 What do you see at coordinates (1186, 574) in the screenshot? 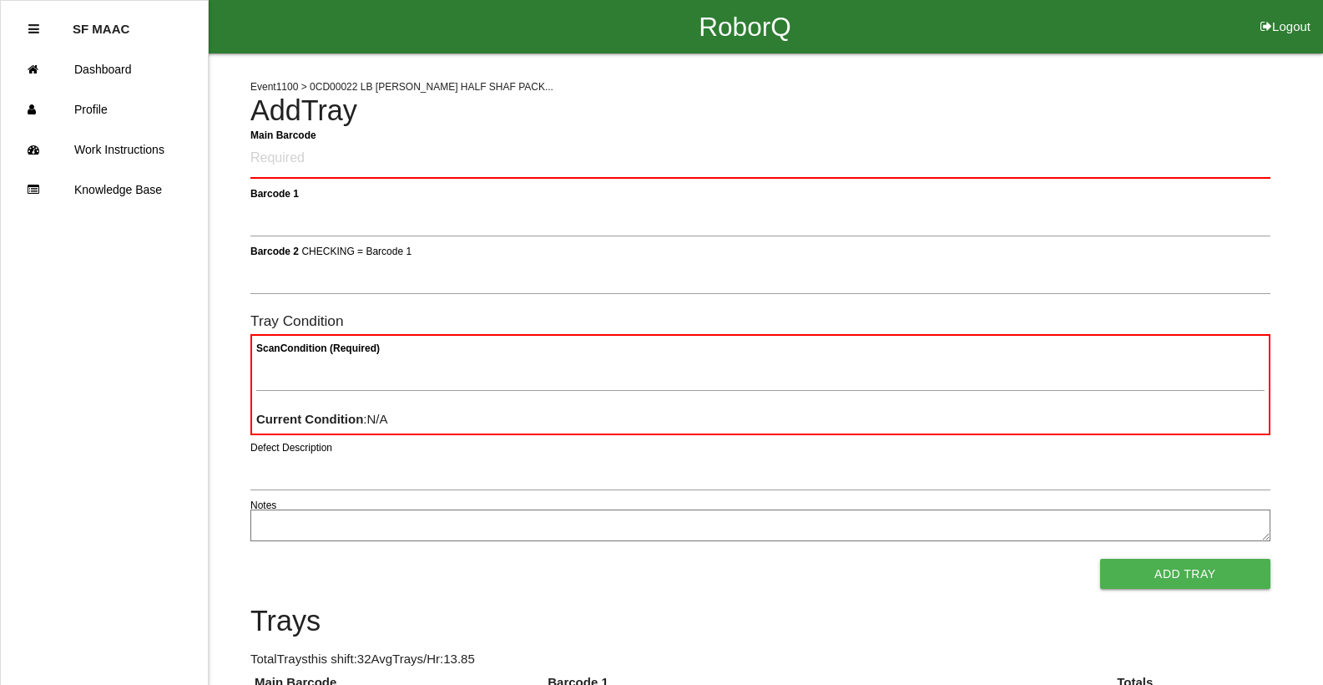
I see `button: Add Tray` at bounding box center [1186, 574].